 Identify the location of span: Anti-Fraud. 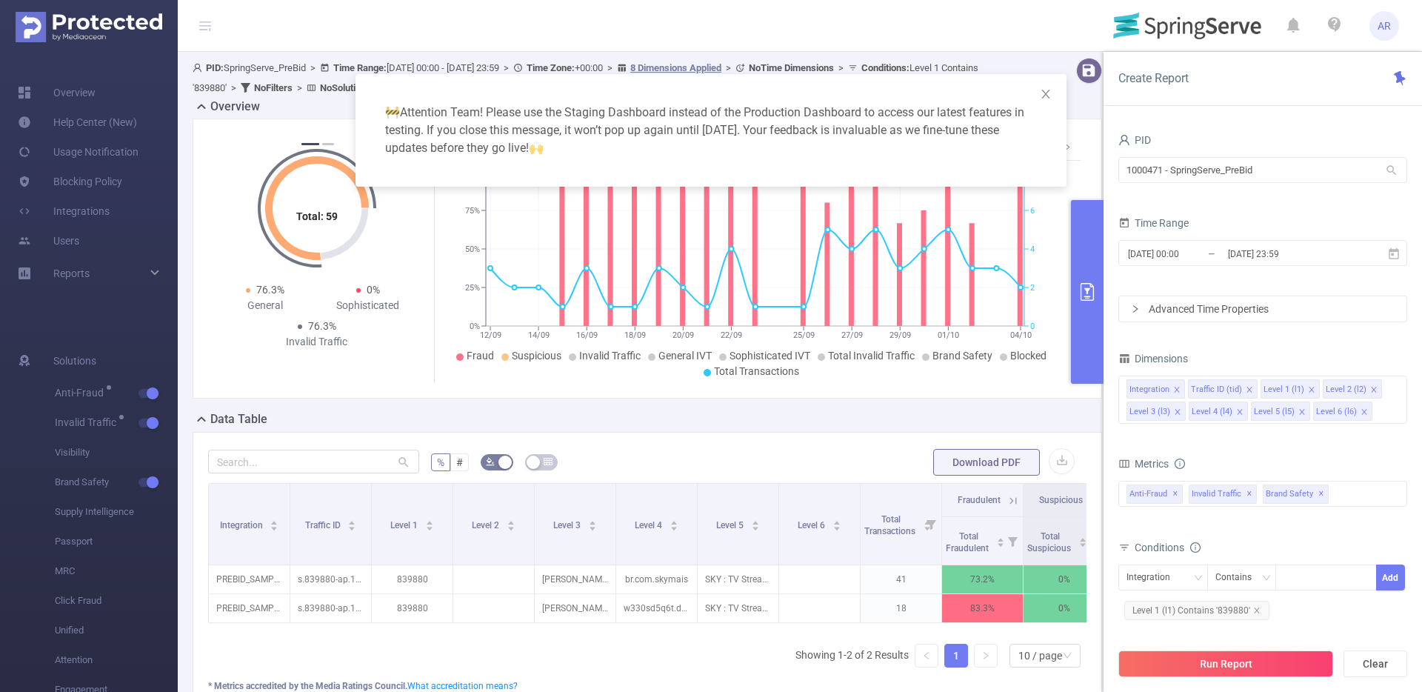
(1155, 494).